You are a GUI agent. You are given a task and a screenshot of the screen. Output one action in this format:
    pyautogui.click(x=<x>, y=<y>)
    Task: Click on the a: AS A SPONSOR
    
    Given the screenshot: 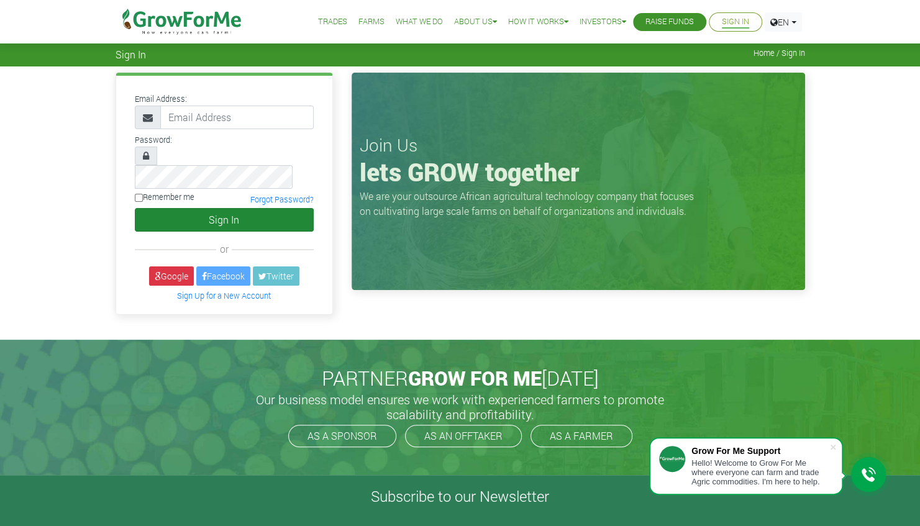 What is the action you would take?
    pyautogui.click(x=342, y=436)
    